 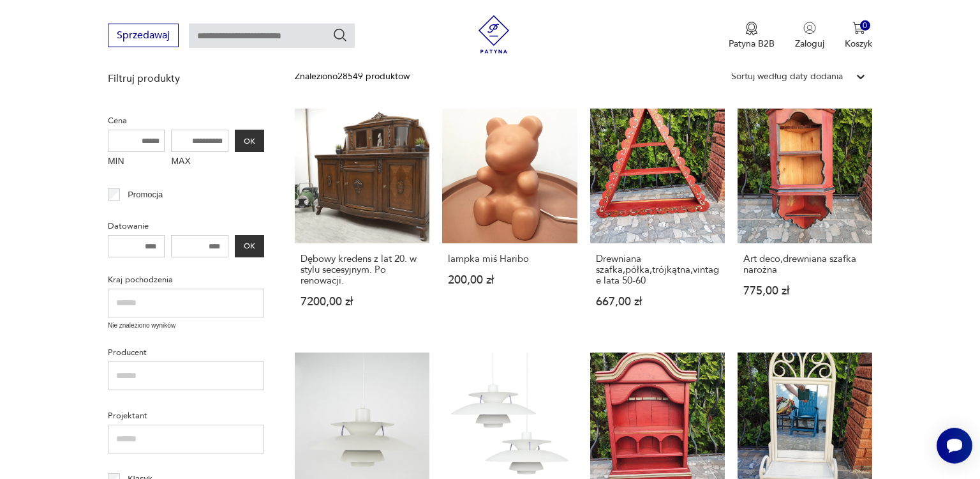 I want to click on img: Ikona medalu, so click(x=752, y=29).